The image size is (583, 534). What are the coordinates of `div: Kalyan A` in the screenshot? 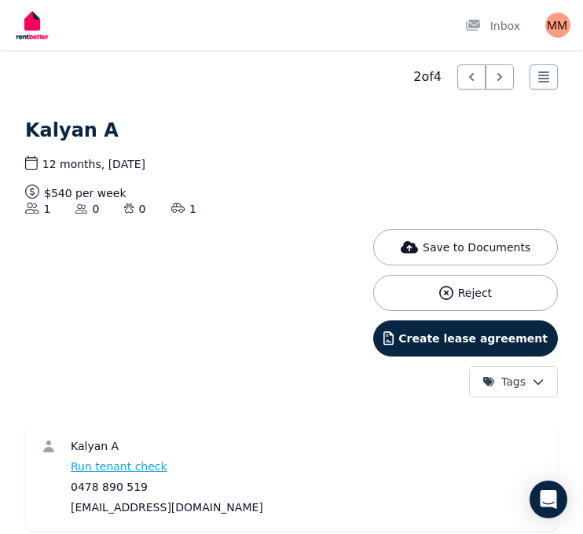 It's located at (306, 446).